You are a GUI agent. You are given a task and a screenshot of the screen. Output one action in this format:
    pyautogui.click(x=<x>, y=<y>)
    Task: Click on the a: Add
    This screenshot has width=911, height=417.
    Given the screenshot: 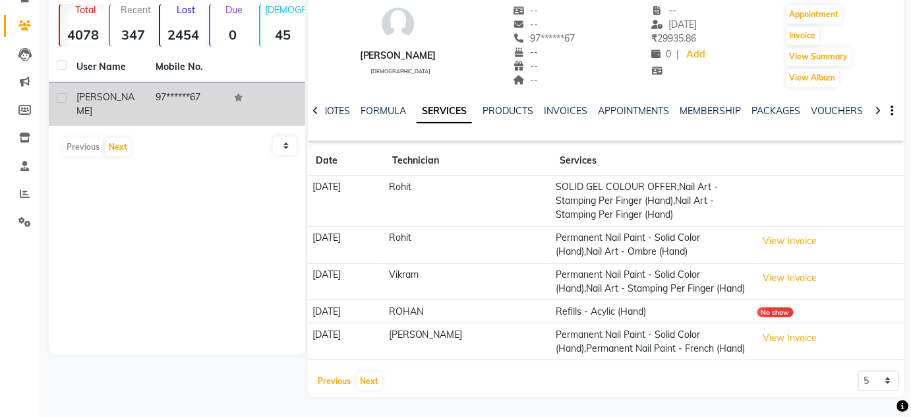 What is the action you would take?
    pyautogui.click(x=696, y=55)
    